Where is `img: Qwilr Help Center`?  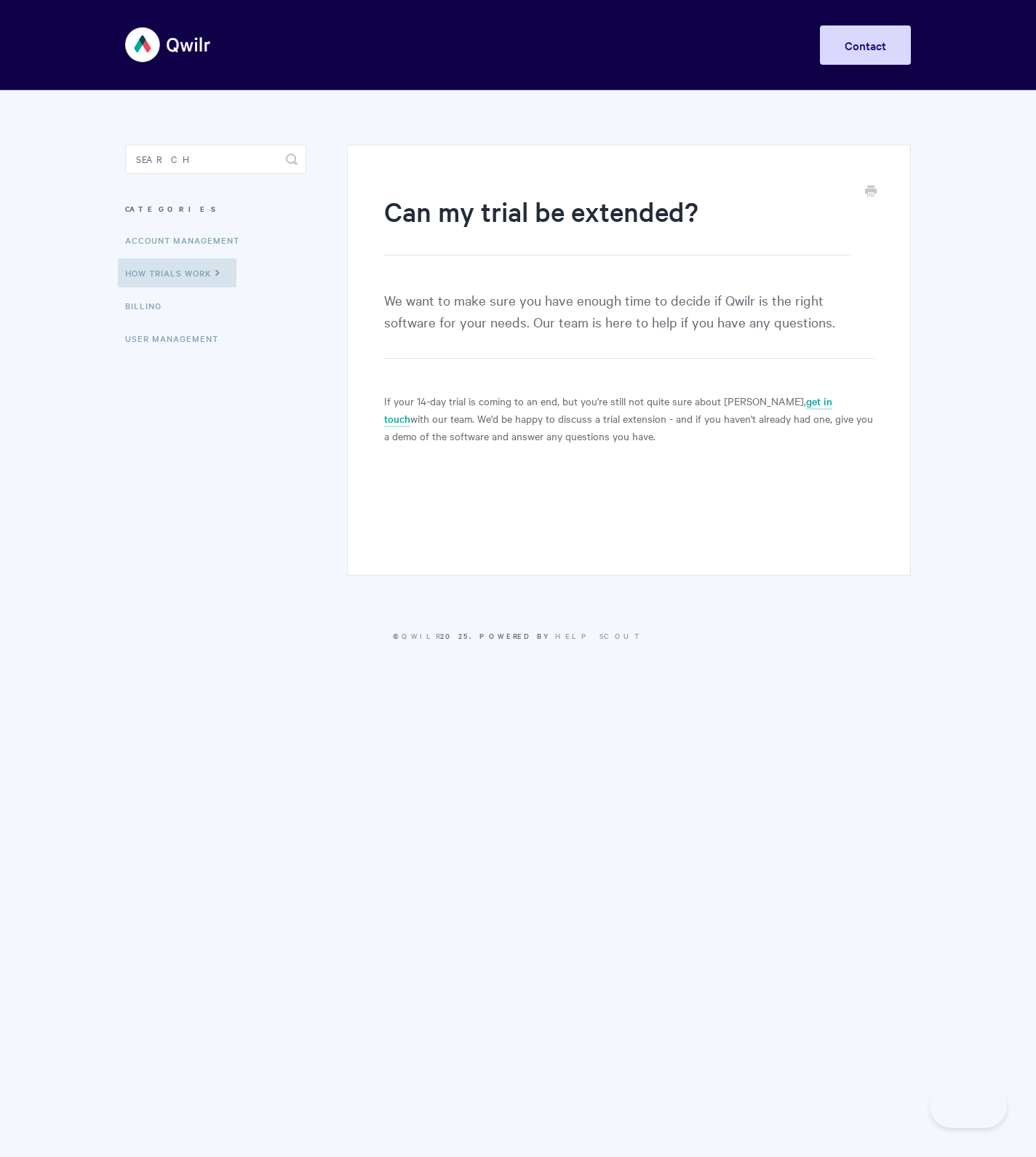
img: Qwilr Help Center is located at coordinates (168, 45).